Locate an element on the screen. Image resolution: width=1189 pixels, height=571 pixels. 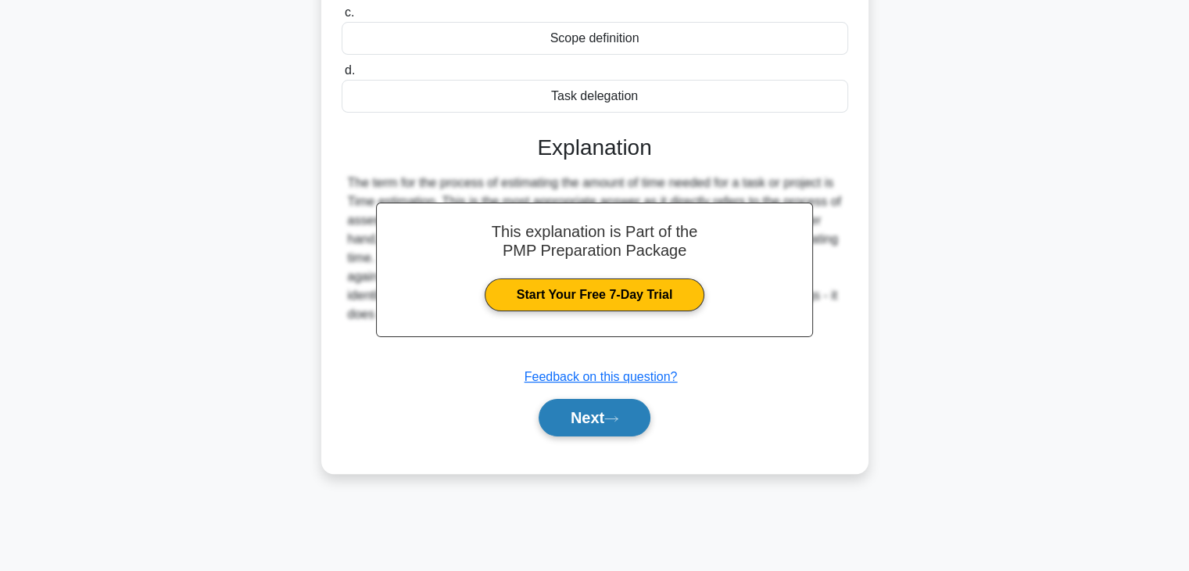
button: Next is located at coordinates (594, 417).